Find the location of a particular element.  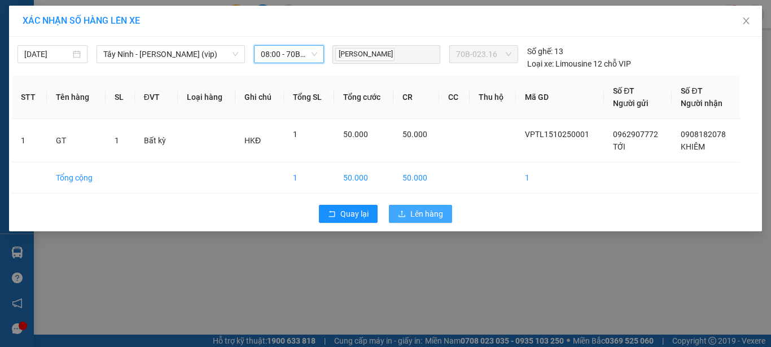

th: Ghi chú is located at coordinates (260, 97).